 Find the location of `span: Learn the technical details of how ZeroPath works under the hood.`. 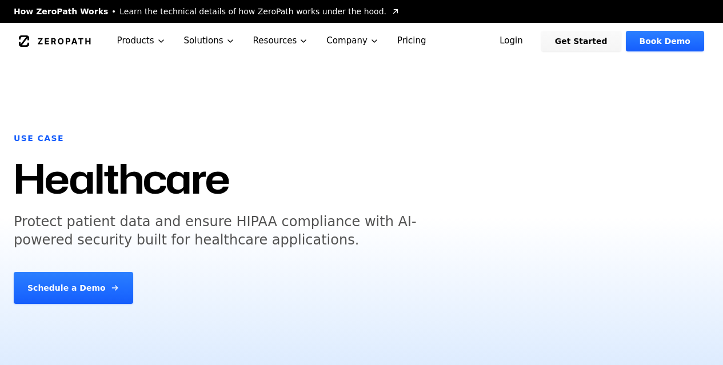

span: Learn the technical details of how ZeroPath works under the hood. is located at coordinates (253, 11).